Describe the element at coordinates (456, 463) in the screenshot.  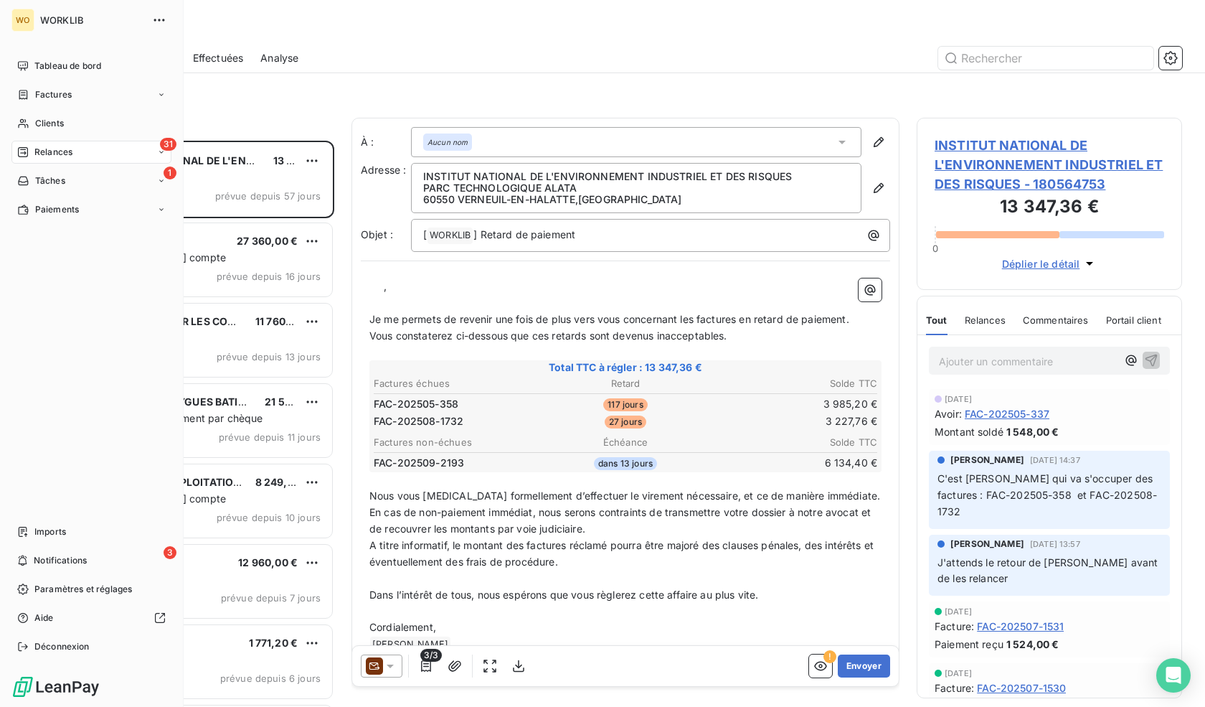
I see `td: FAC-202509-2193` at that location.